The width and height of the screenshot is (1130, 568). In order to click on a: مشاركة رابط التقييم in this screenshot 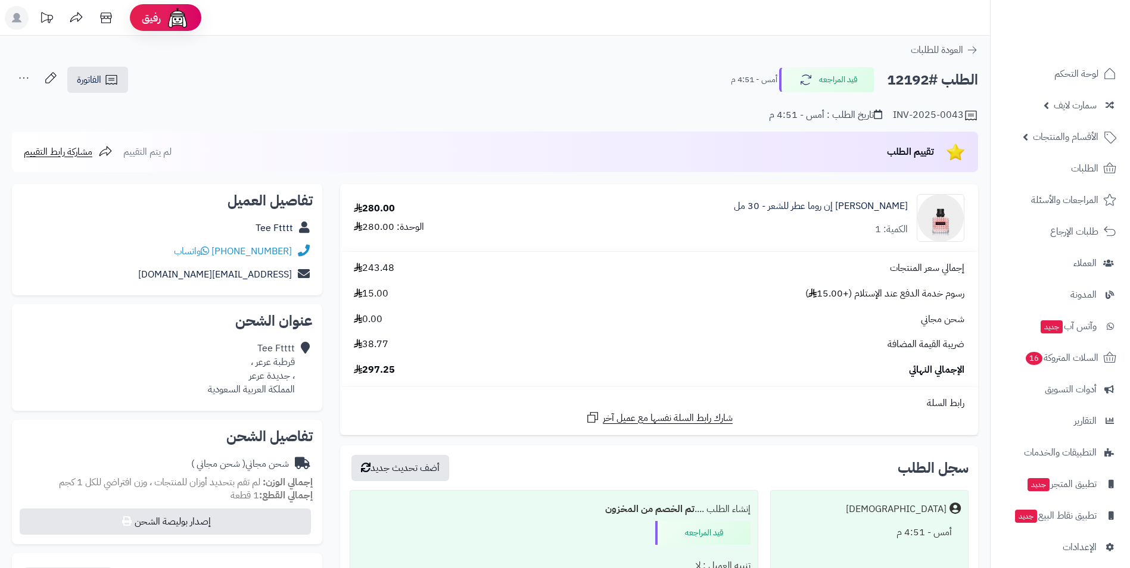, I will do `click(68, 152)`.